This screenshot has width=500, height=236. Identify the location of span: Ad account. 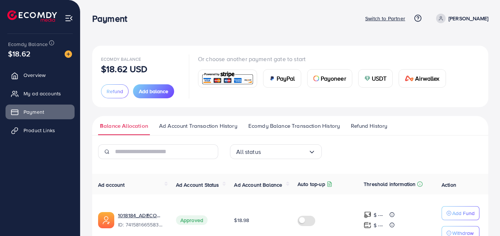
(111, 185).